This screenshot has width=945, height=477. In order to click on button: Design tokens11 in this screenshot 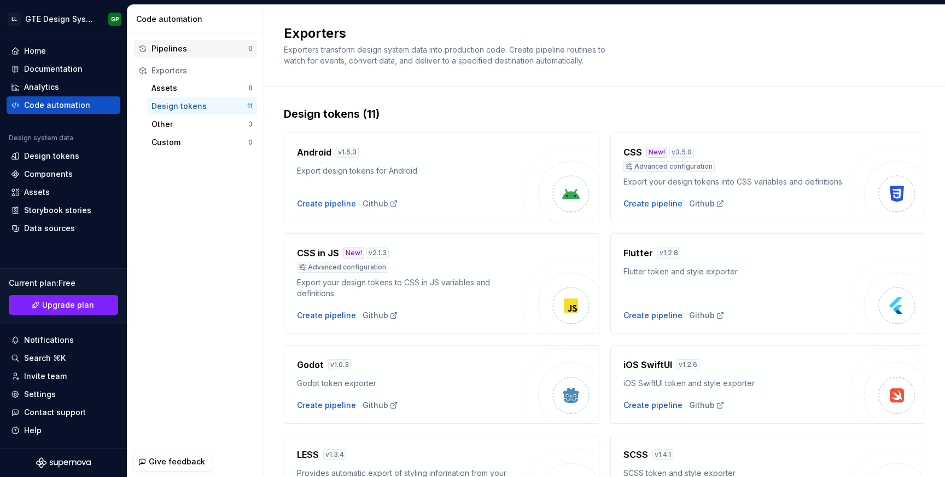, I will do `click(202, 106)`.